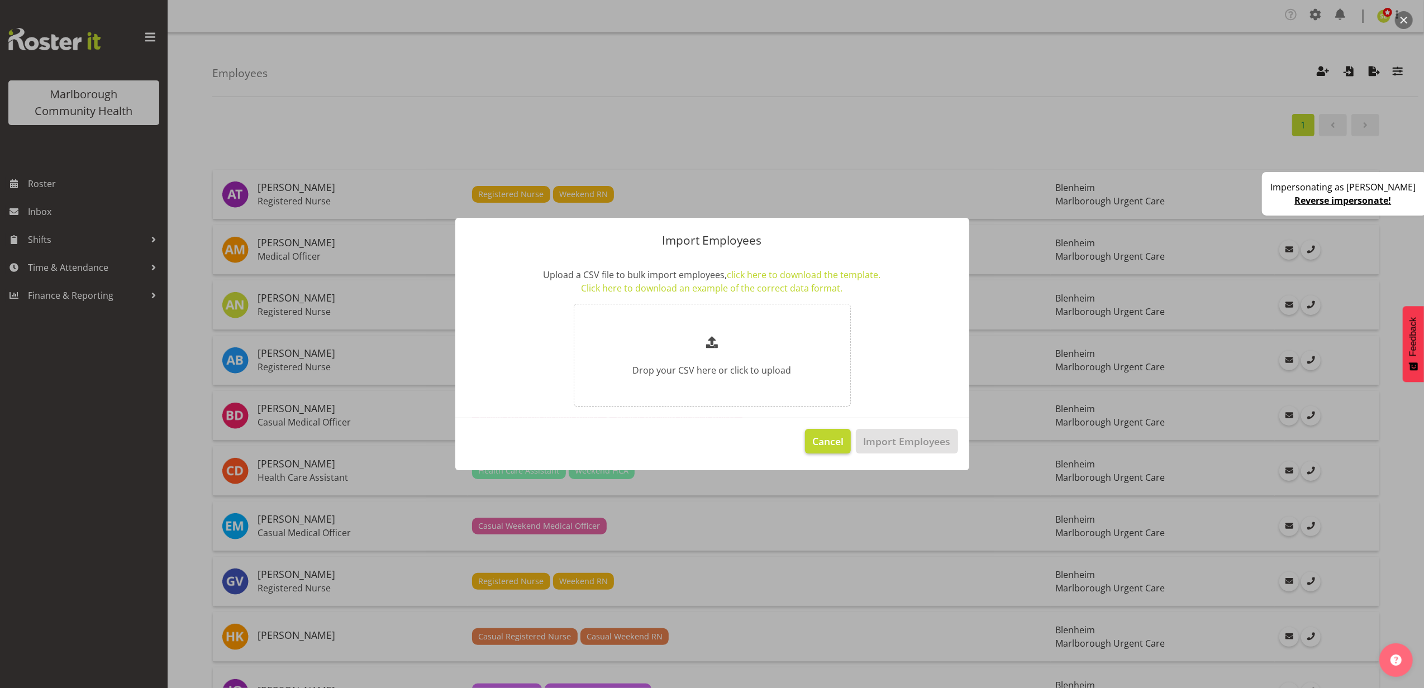 The image size is (1424, 688). What do you see at coordinates (1414, 337) in the screenshot?
I see `span: Feedback` at bounding box center [1414, 337].